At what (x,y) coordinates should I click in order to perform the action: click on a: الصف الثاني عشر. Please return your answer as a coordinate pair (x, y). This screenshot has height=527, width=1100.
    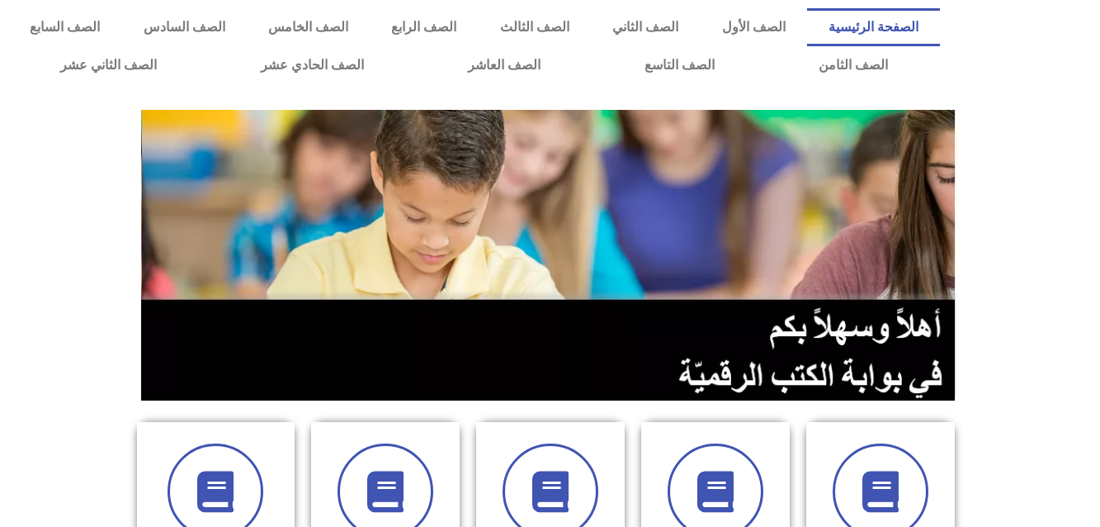
    Looking at the image, I should click on (108, 65).